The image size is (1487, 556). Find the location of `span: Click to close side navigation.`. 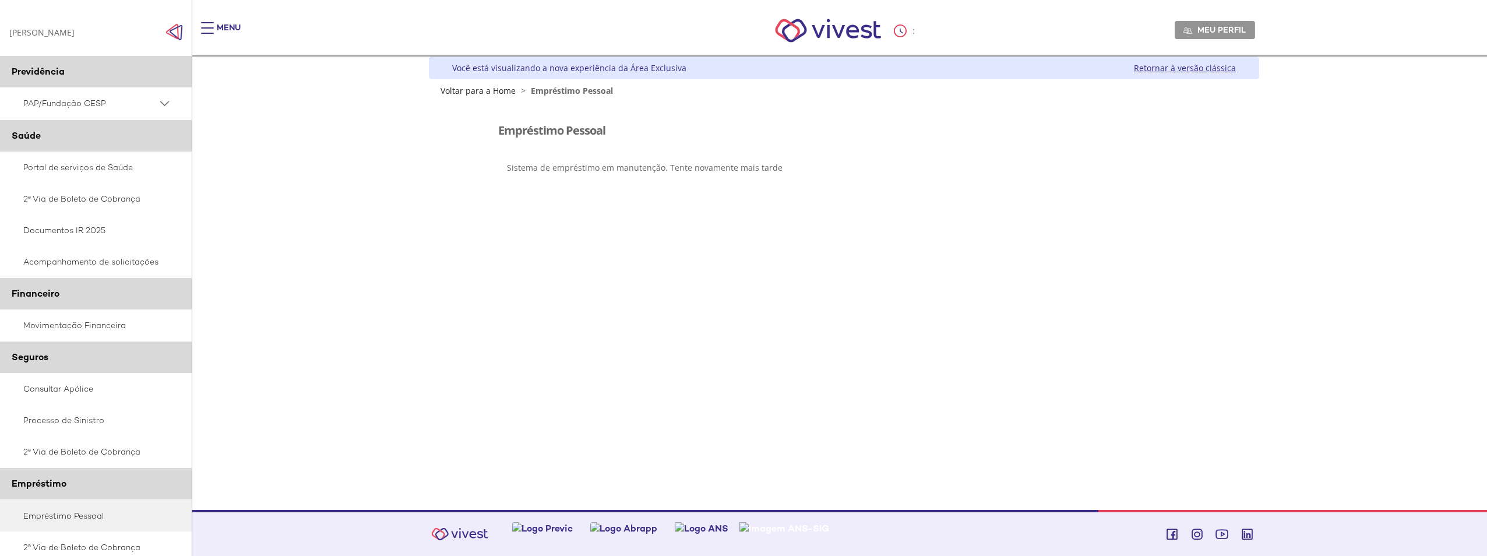

span: Click to close side navigation. is located at coordinates (174, 32).